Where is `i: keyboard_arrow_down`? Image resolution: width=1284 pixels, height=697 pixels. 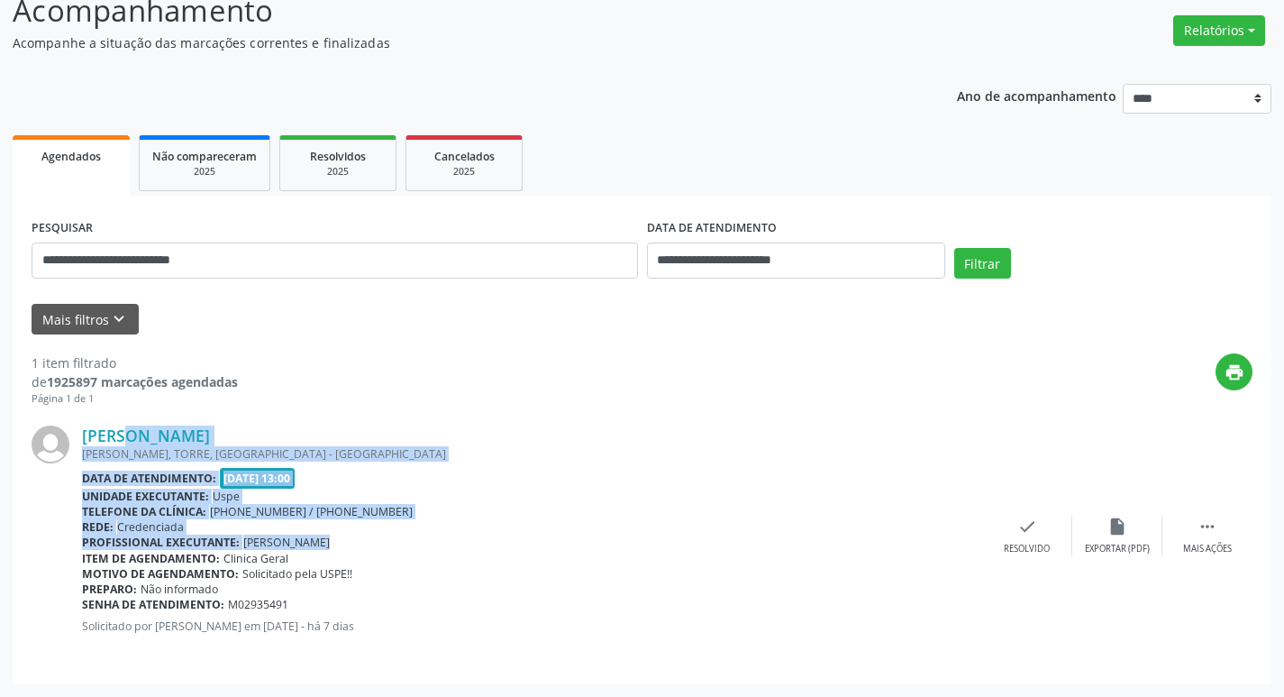
i: keyboard_arrow_down is located at coordinates (119, 319).